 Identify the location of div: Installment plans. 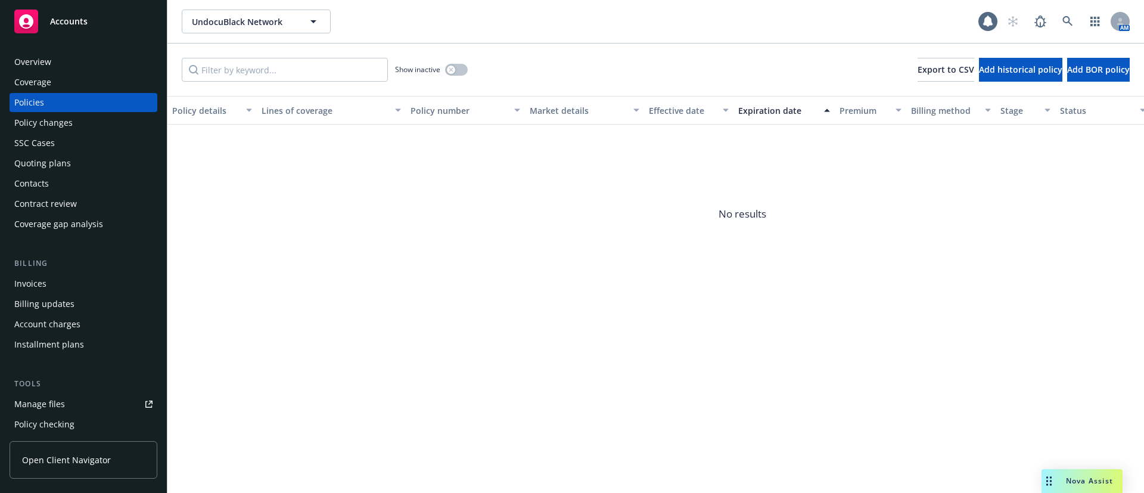
(49, 345).